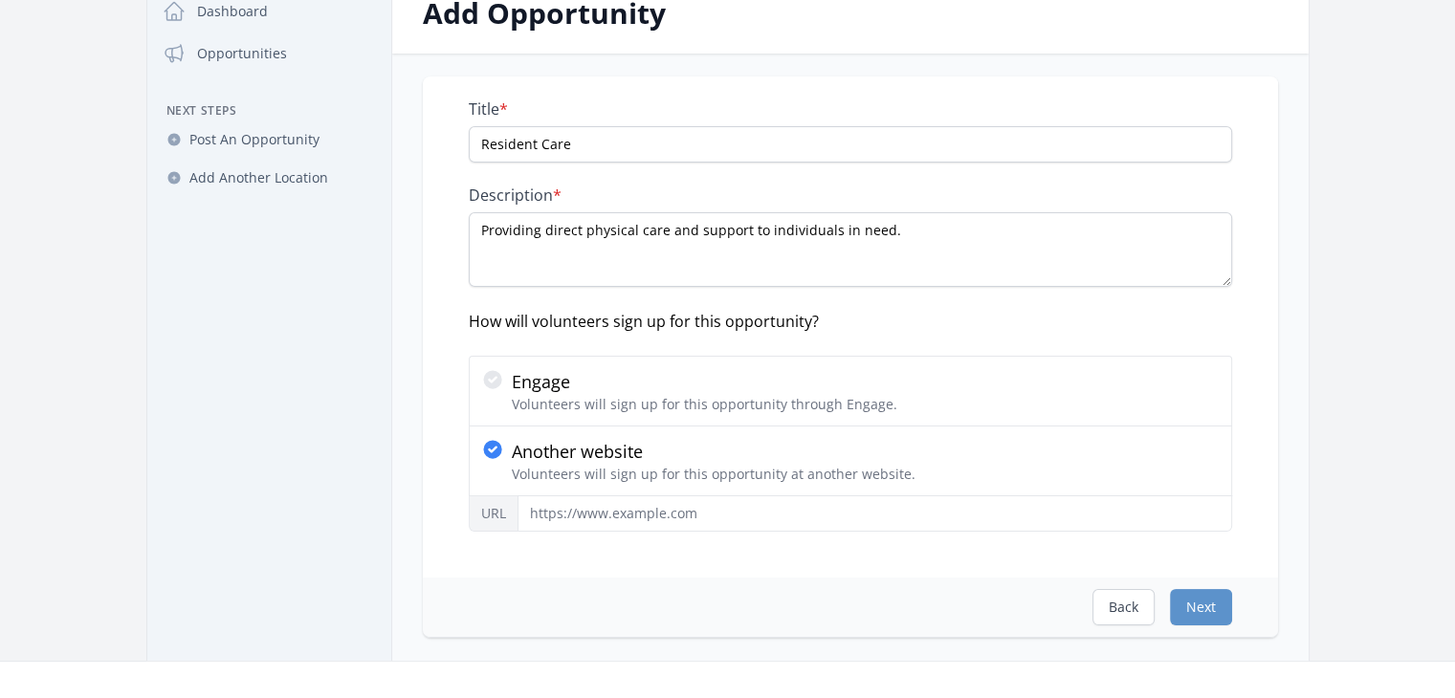 This screenshot has height=698, width=1455. Describe the element at coordinates (704, 382) in the screenshot. I see `p: Engage` at that location.